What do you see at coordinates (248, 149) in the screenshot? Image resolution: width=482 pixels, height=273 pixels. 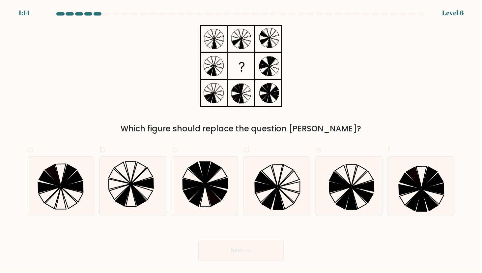 I see `span: d.` at bounding box center [248, 149].